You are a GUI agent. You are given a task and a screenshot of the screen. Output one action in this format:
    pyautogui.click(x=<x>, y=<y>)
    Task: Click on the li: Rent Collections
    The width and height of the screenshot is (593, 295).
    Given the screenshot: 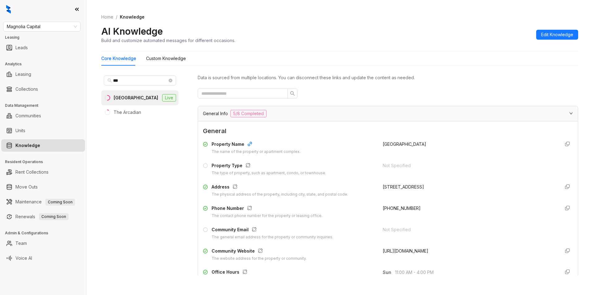 What is the action you would take?
    pyautogui.click(x=43, y=172)
    